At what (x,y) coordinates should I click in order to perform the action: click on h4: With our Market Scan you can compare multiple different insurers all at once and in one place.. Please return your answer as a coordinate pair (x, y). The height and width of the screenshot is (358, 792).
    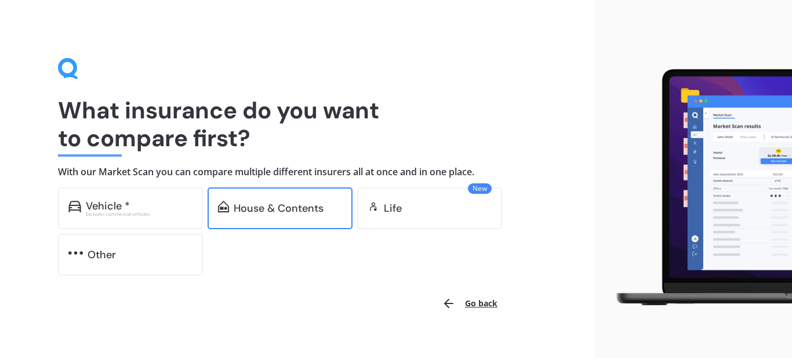
    Looking at the image, I should click on (297, 172).